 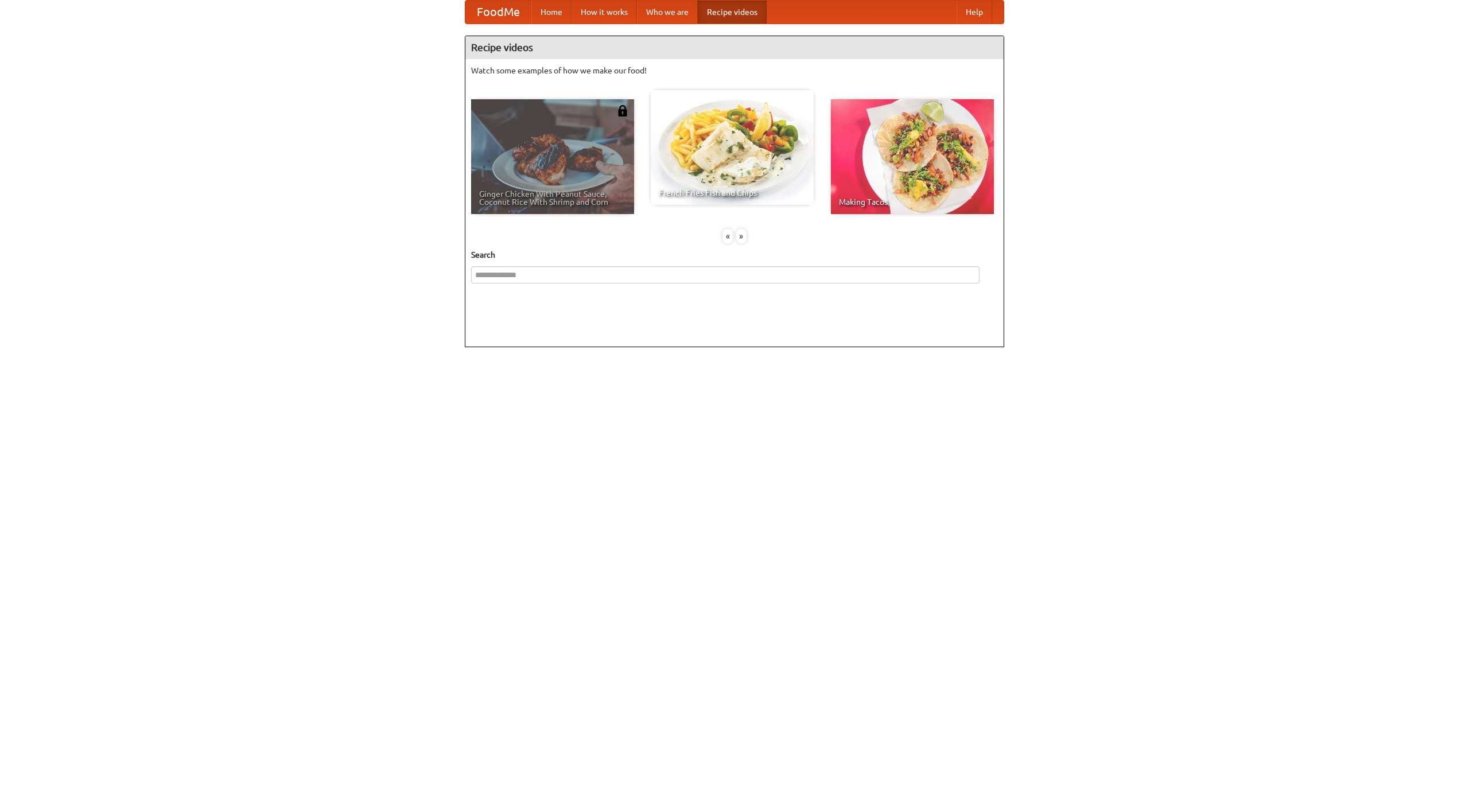 What do you see at coordinates (734, 255) in the screenshot?
I see `h5: Search` at bounding box center [734, 255].